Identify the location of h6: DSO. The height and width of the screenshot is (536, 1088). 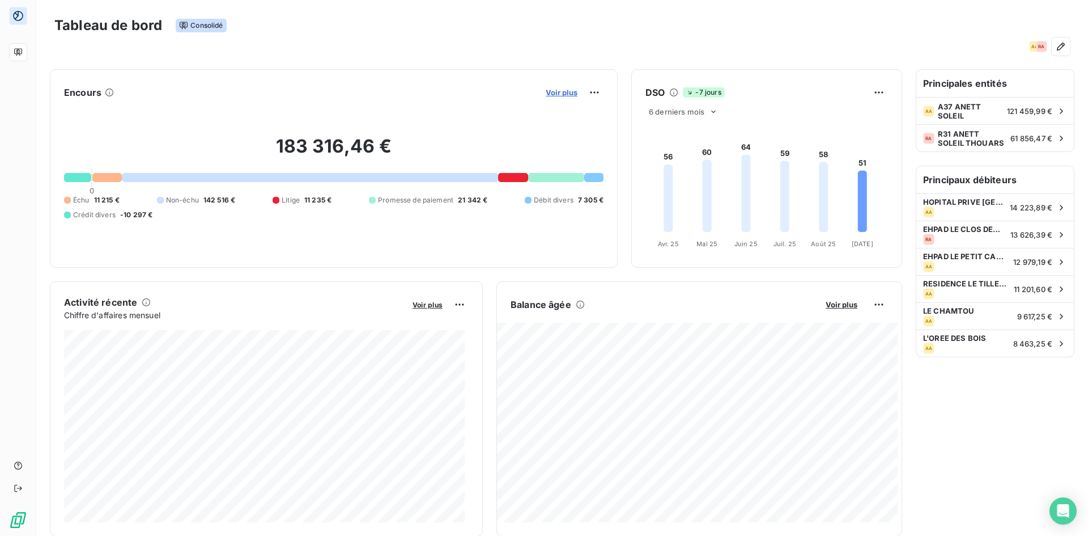
(655, 92).